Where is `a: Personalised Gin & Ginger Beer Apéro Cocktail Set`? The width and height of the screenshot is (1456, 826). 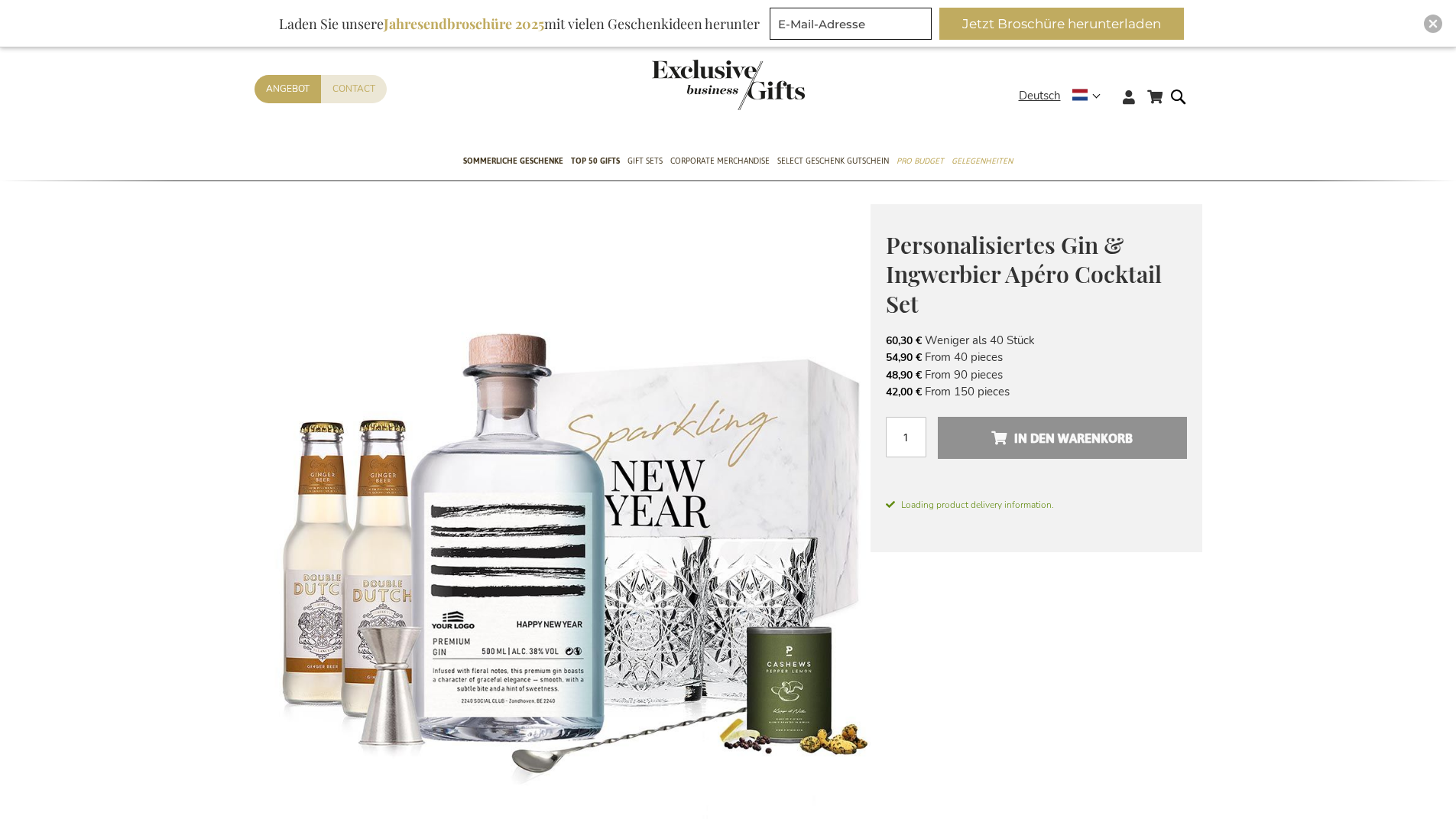 a: Personalised Gin & Ginger Beer Apéro Cocktail Set is located at coordinates (563, 512).